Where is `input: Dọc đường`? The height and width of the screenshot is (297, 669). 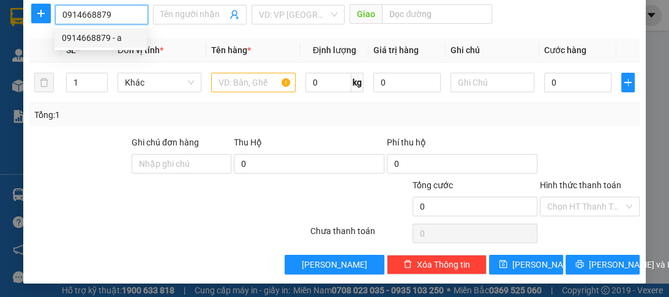
input: Dọc đường is located at coordinates (437, 14).